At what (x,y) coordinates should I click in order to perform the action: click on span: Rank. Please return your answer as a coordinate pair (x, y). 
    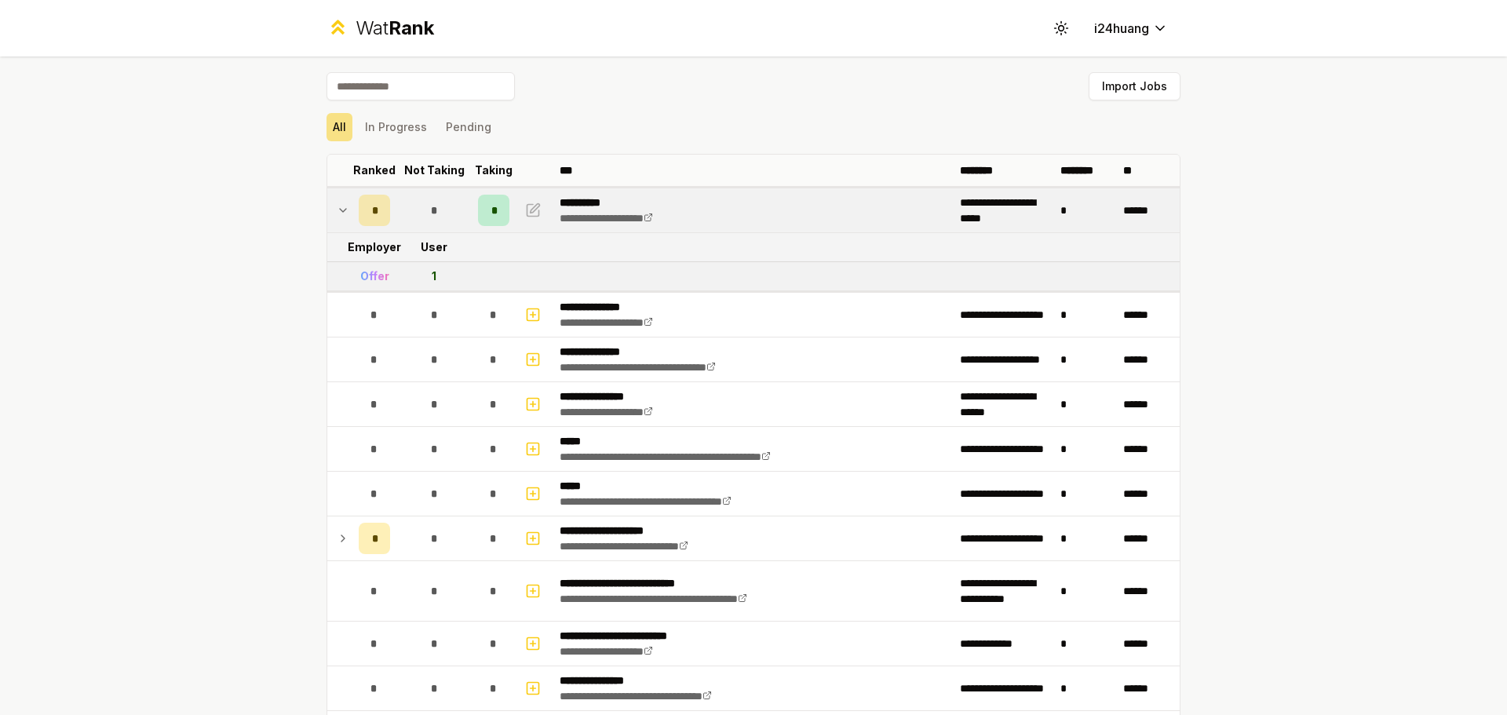
    Looking at the image, I should click on (411, 27).